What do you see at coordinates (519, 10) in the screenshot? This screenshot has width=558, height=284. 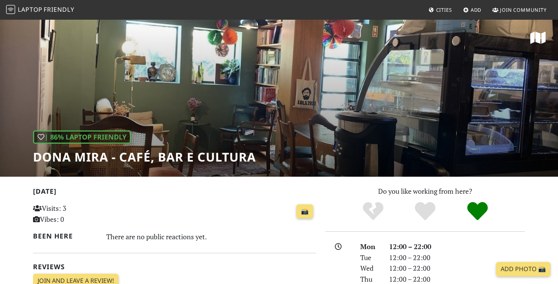 I see `a: Join Community` at bounding box center [519, 10].